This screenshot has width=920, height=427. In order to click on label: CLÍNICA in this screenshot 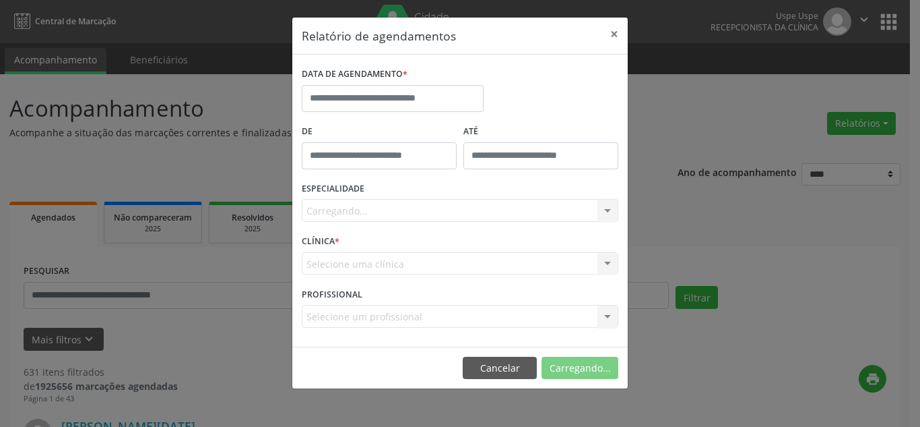, I will do `click(321, 241)`.